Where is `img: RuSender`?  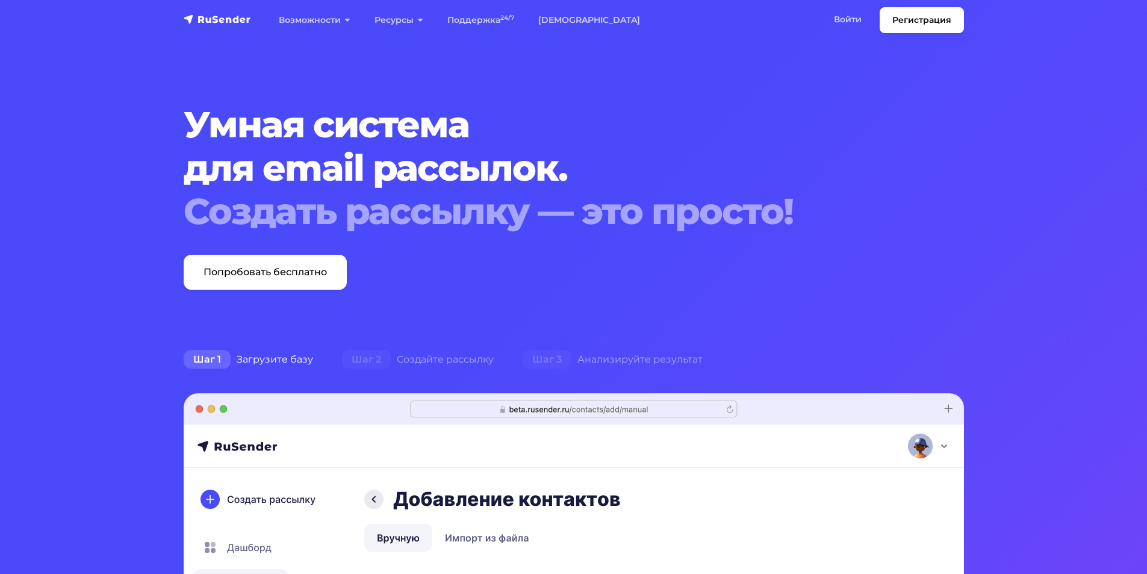 img: RuSender is located at coordinates (217, 19).